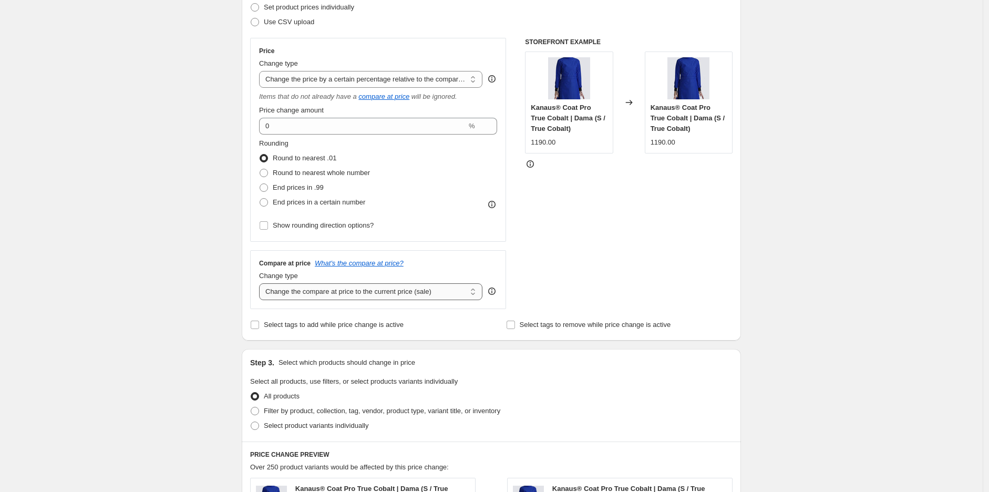  Describe the element at coordinates (382, 410) in the screenshot. I see `span: Filter by product, collection, tag, vendor, product type, variant title, or inventory` at that location.